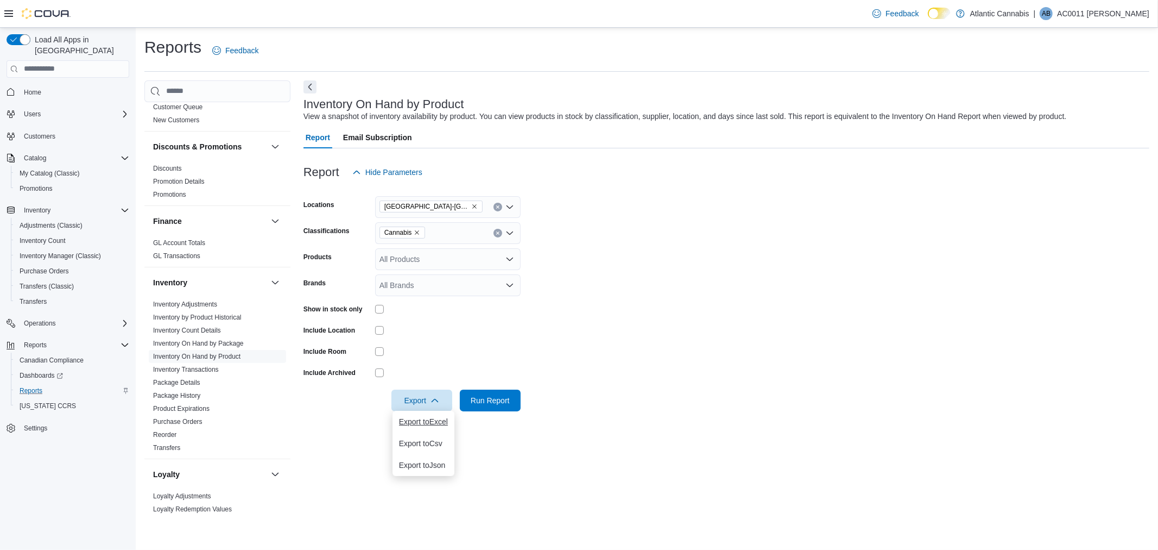 The width and height of the screenshot is (1158, 550). Describe the element at coordinates (197, 317) in the screenshot. I see `a: Inventory by Product Historical` at that location.